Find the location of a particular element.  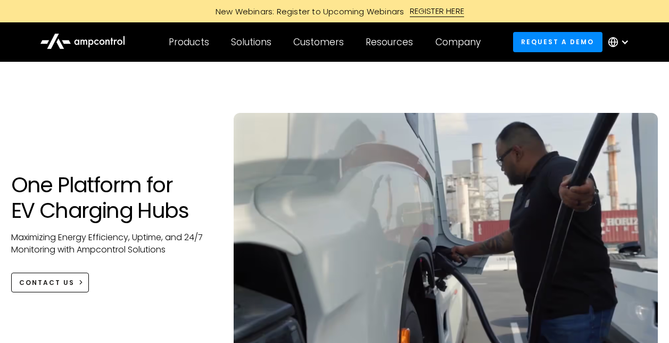

a: CONTACT US is located at coordinates (50, 282).